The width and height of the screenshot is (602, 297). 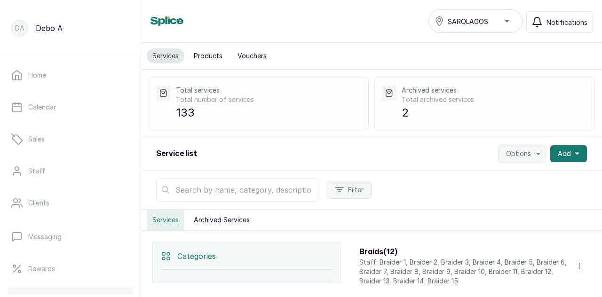 What do you see at coordinates (42, 107) in the screenshot?
I see `p: Calendar` at bounding box center [42, 107].